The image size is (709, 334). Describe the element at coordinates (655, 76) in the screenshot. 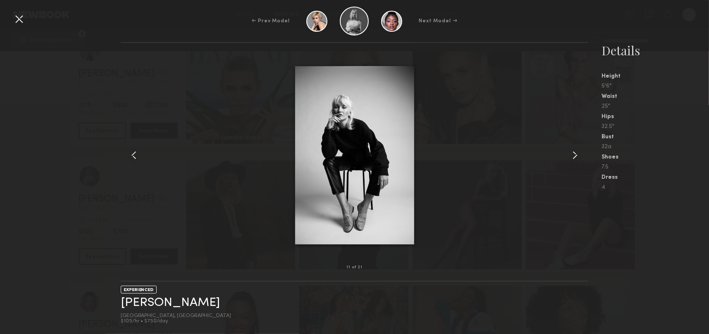

I see `div: Height` at that location.